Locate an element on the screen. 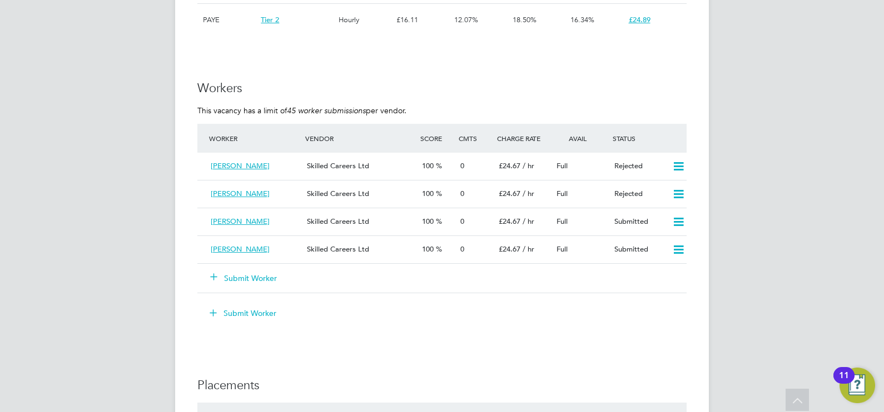 The height and width of the screenshot is (412, 884). div: Charge Rate is located at coordinates (523, 138).